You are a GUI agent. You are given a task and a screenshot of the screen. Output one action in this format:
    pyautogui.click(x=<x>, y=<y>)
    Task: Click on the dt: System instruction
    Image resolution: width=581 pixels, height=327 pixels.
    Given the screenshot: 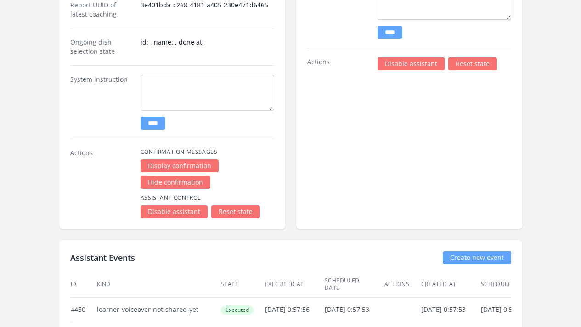 What is the action you would take?
    pyautogui.click(x=101, y=102)
    